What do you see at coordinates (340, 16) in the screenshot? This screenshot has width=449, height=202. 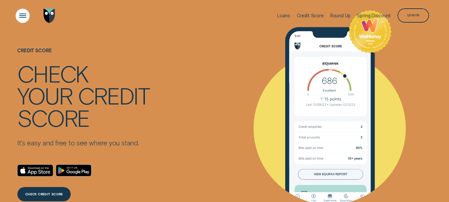 I see `div: Round Up` at bounding box center [340, 16].